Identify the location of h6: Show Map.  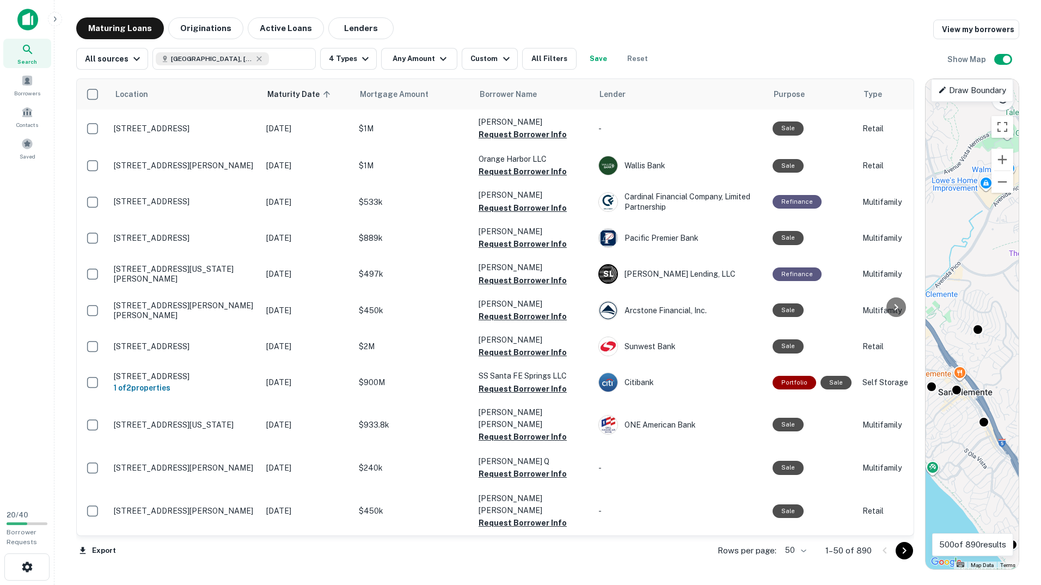
(967, 59).